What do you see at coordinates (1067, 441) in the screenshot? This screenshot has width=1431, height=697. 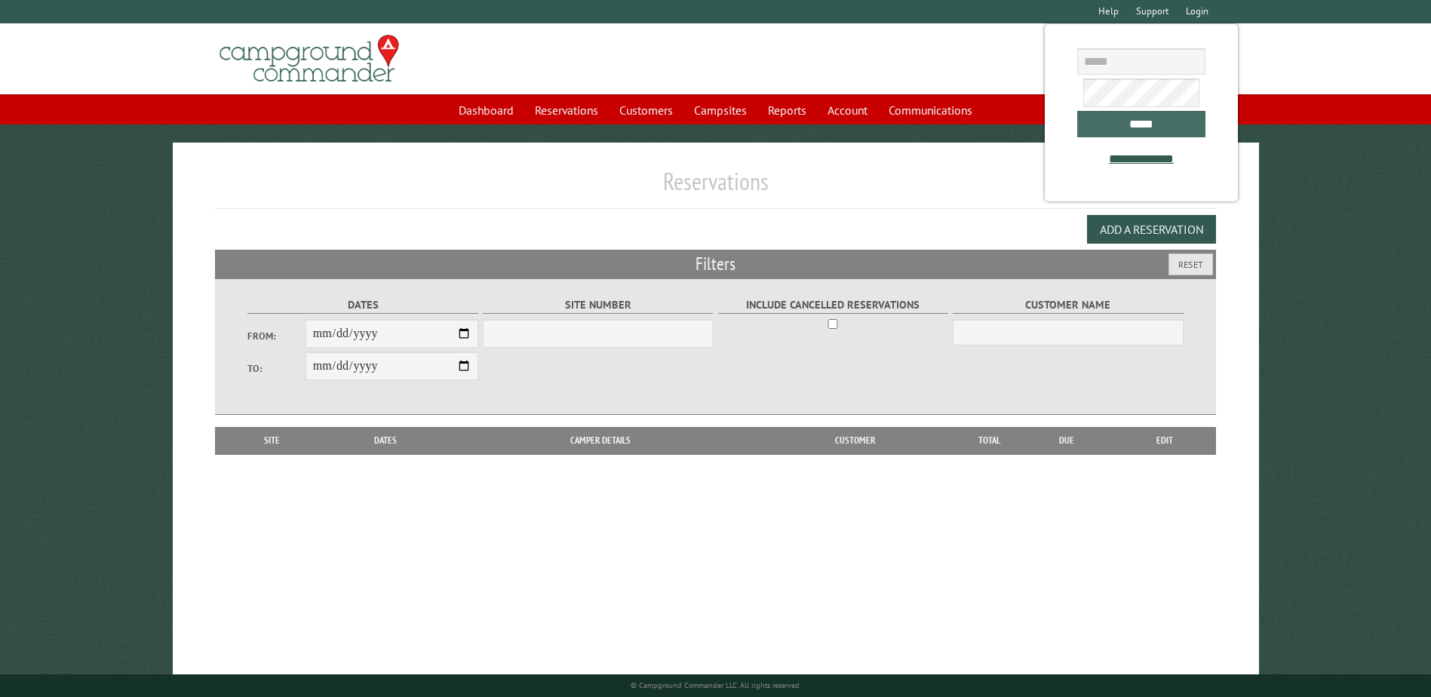 I see `th: Due` at bounding box center [1067, 441].